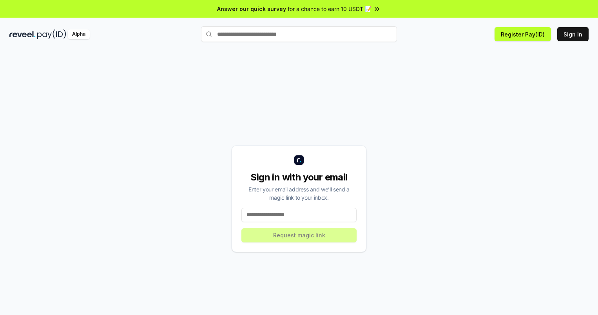 This screenshot has height=315, width=598. What do you see at coordinates (299, 193) in the screenshot?
I see `div: Enter your email address and we’ll send a magic link to your inbox.` at bounding box center [299, 193].